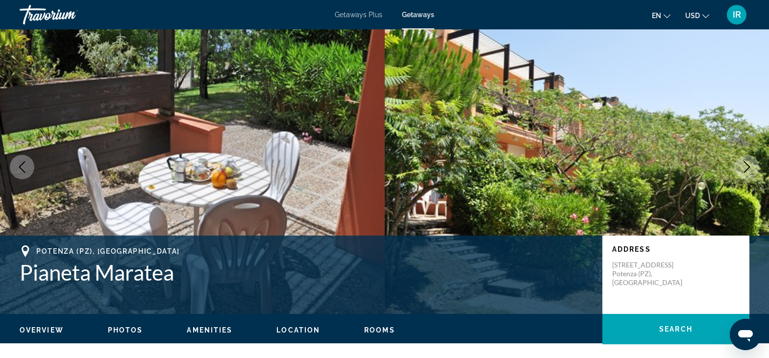  Describe the element at coordinates (676, 329) in the screenshot. I see `span: Search` at that location.